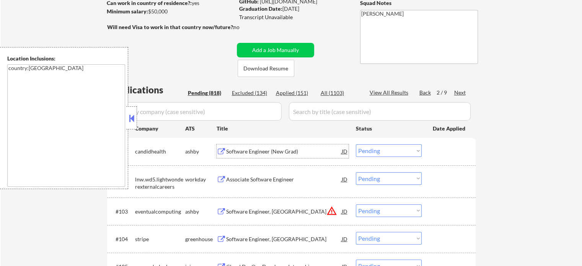 The image size is (582, 266). I want to click on div: Back, so click(425, 93).